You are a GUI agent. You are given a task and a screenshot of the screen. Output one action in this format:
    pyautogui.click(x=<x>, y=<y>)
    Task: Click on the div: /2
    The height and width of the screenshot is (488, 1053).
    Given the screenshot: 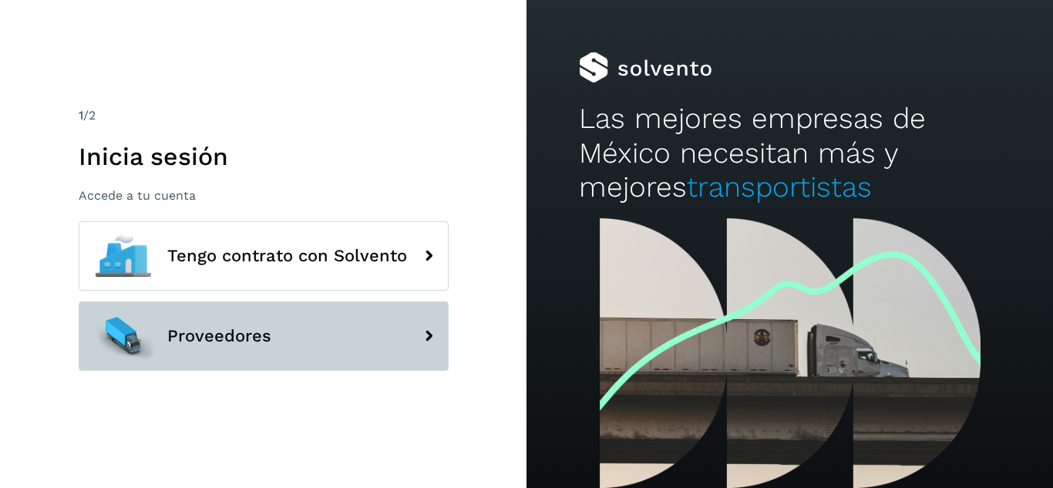 What is the action you would take?
    pyautogui.click(x=264, y=116)
    